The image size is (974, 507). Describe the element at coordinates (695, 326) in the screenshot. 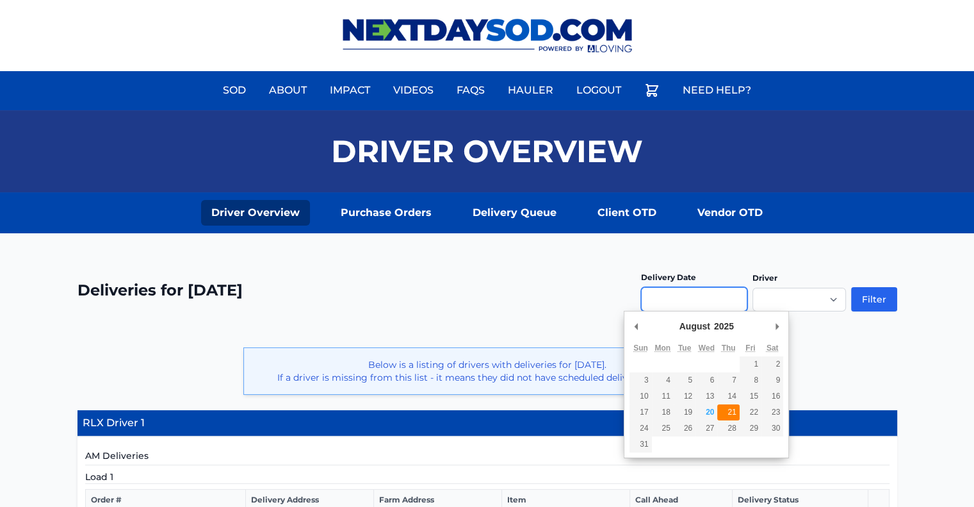

I see `div: August` at that location.